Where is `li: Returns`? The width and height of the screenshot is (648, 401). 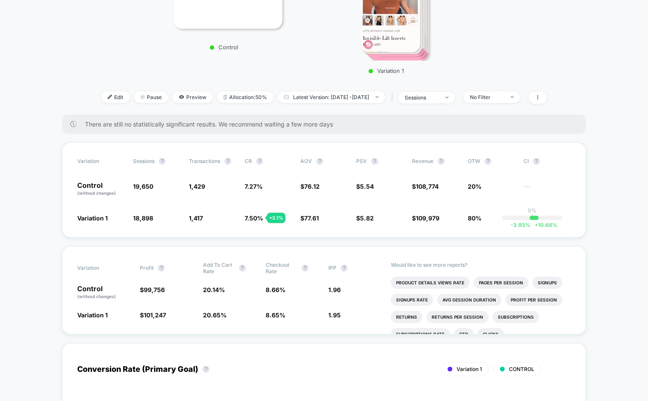
li: Returns is located at coordinates (406, 317).